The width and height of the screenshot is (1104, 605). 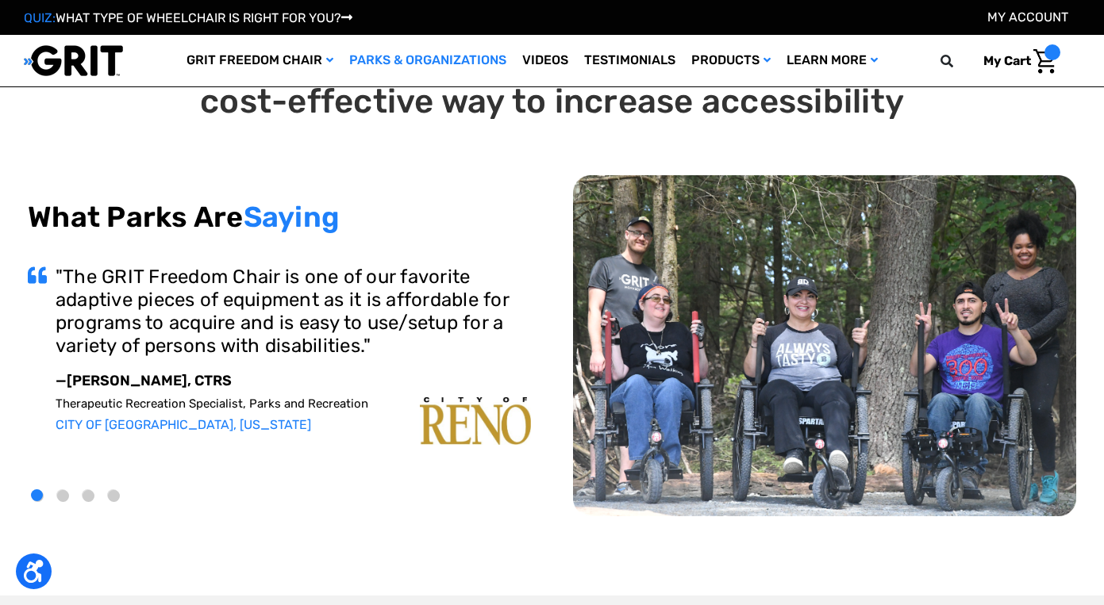 I want to click on span: QUIZ:, so click(x=40, y=17).